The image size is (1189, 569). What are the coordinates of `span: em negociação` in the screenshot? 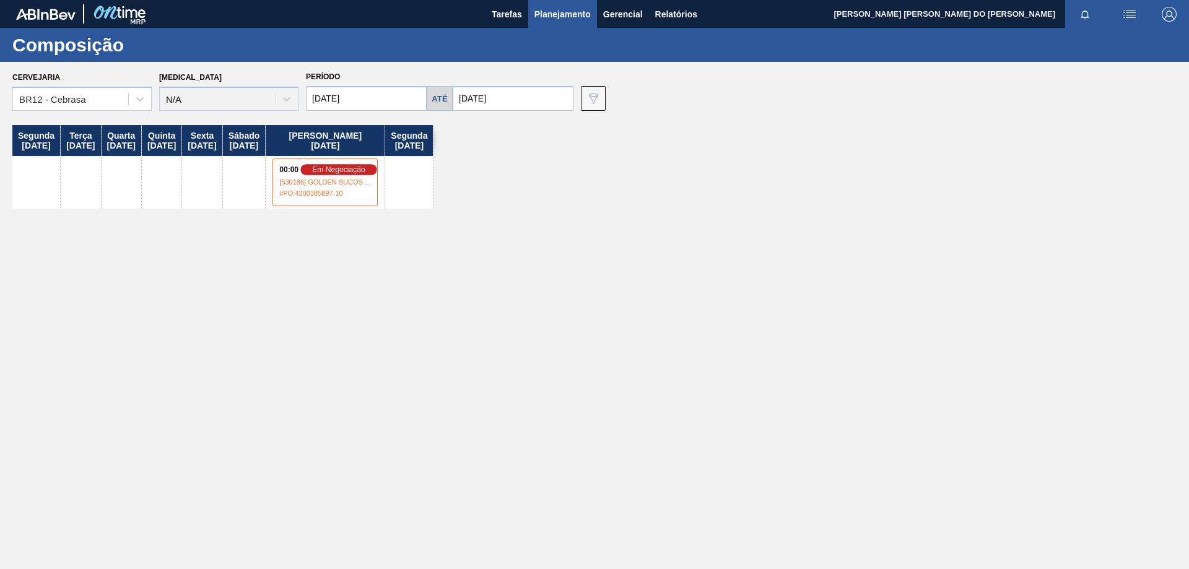 It's located at (338, 169).